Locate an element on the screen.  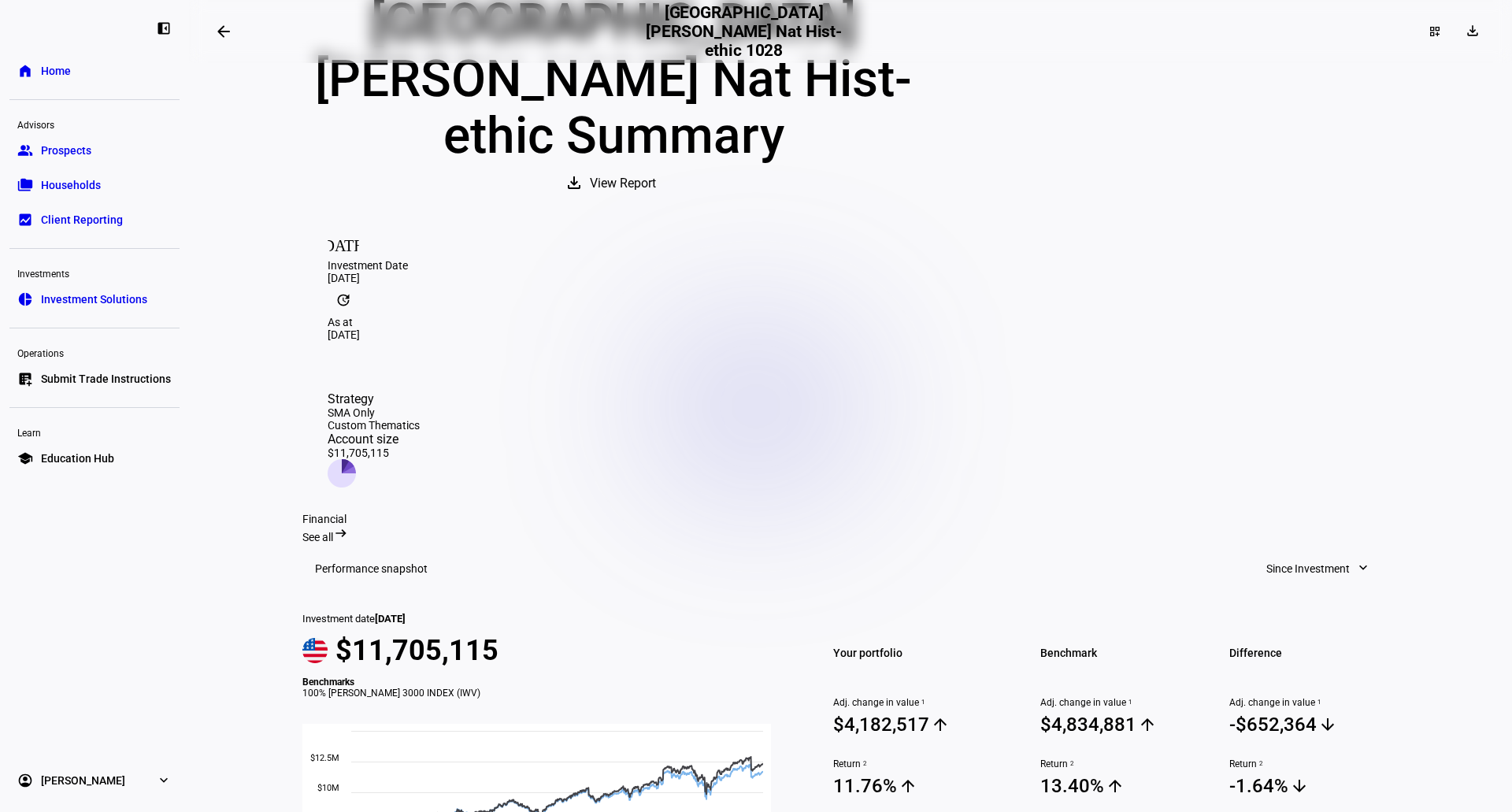
mat-icon: update is located at coordinates (343, 300).